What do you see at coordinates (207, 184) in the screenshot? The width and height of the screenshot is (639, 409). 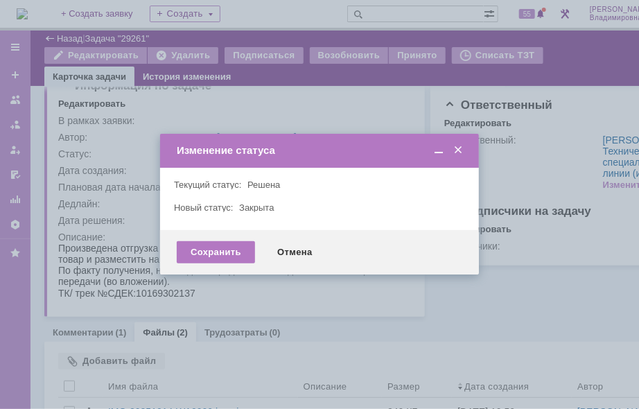 I see `label: Текущий статус:` at bounding box center [207, 184].